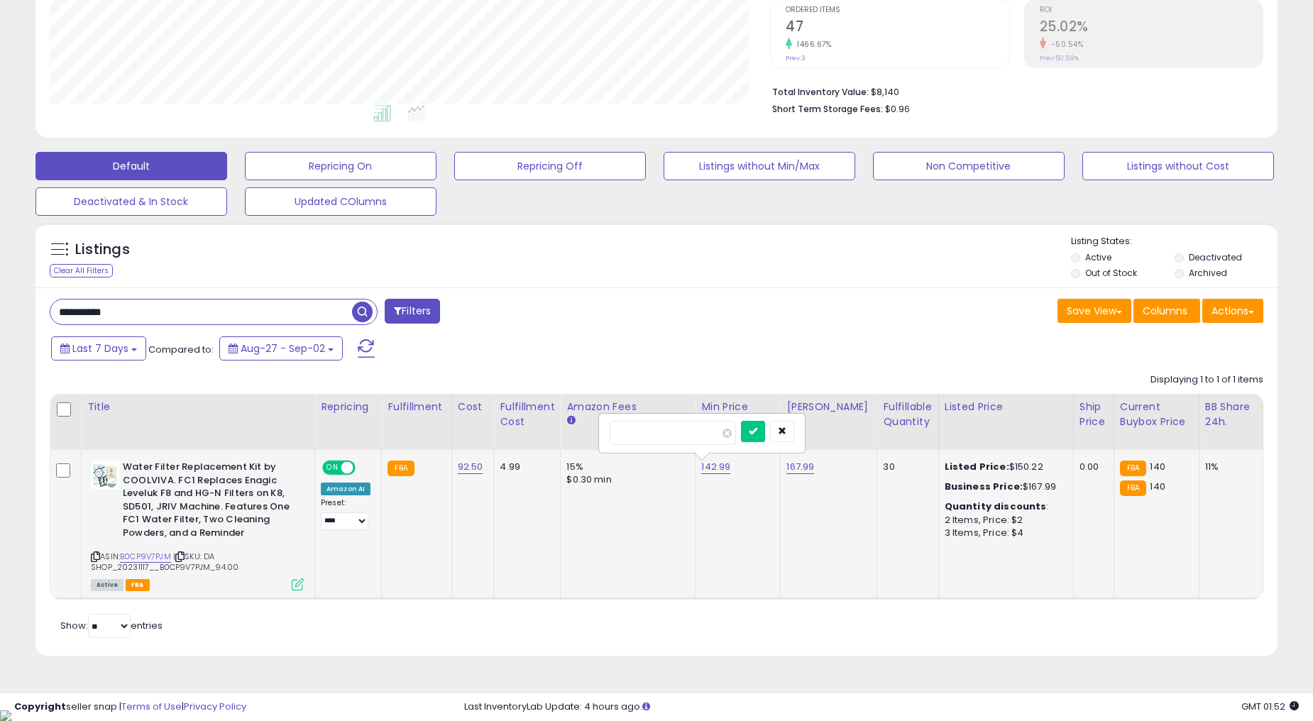 This screenshot has height=721, width=1313. I want to click on h2: 25.02%, so click(1151, 28).